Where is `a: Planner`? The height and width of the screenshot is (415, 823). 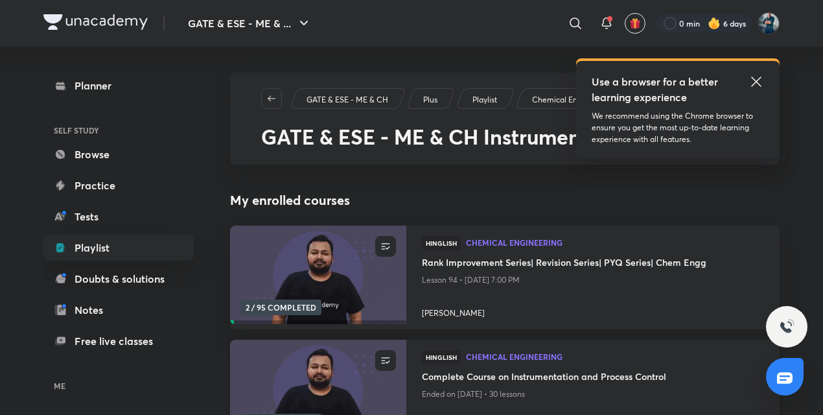
a: Planner is located at coordinates (119, 86).